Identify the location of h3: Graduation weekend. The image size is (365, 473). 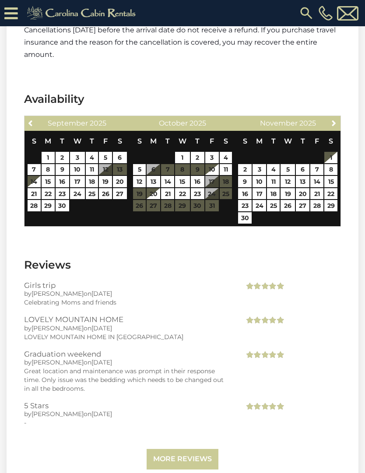
(127, 354).